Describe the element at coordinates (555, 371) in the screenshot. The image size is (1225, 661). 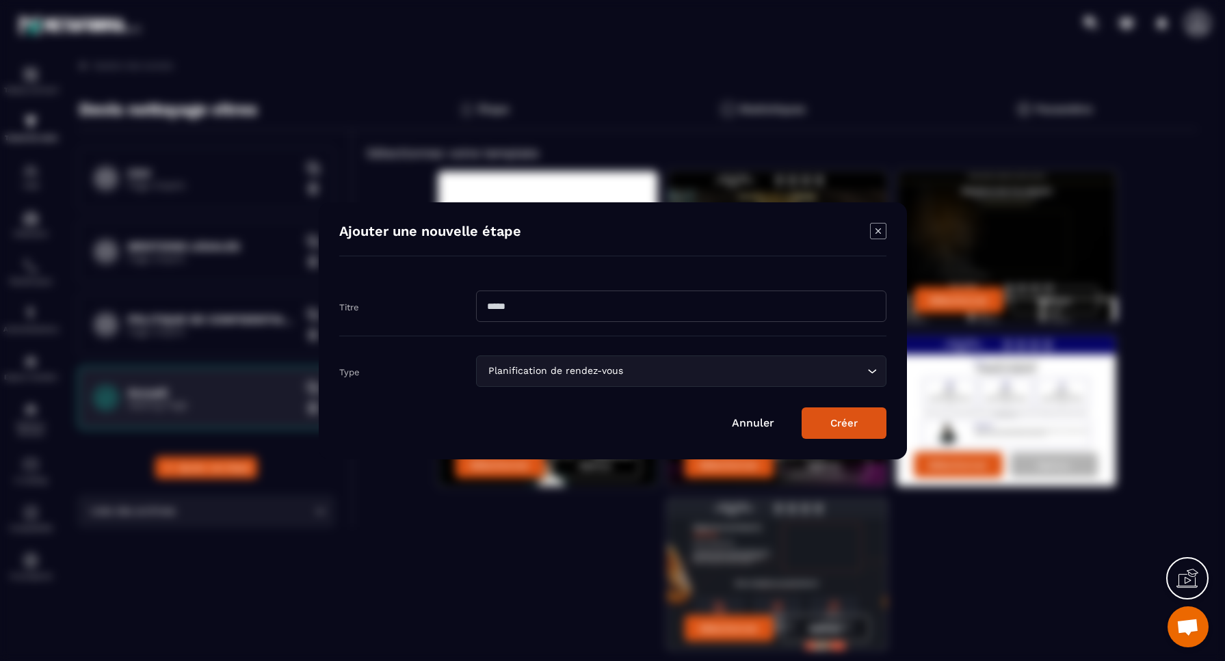
I see `span: Planification de rendez-vous` at that location.